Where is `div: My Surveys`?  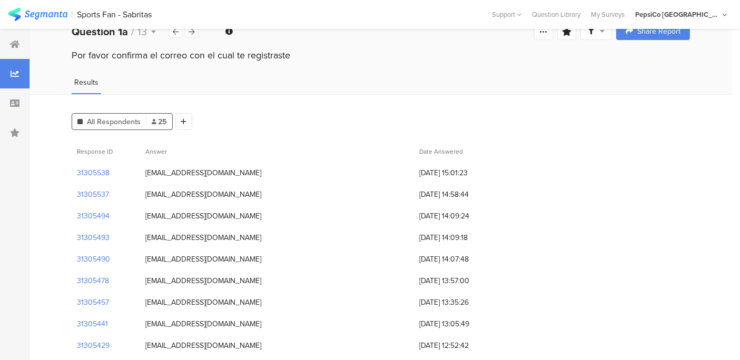 div: My Surveys is located at coordinates (608, 14).